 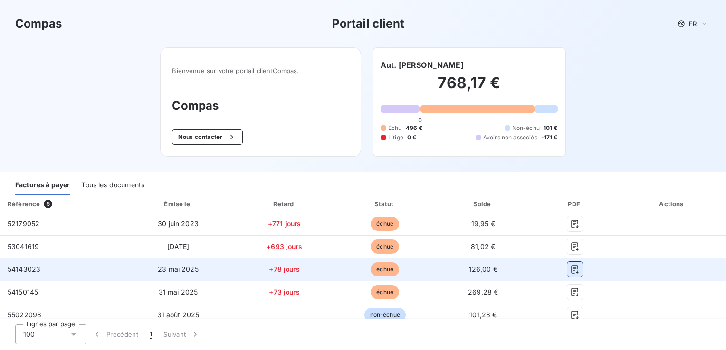 I want to click on span: 53041619, so click(x=23, y=246).